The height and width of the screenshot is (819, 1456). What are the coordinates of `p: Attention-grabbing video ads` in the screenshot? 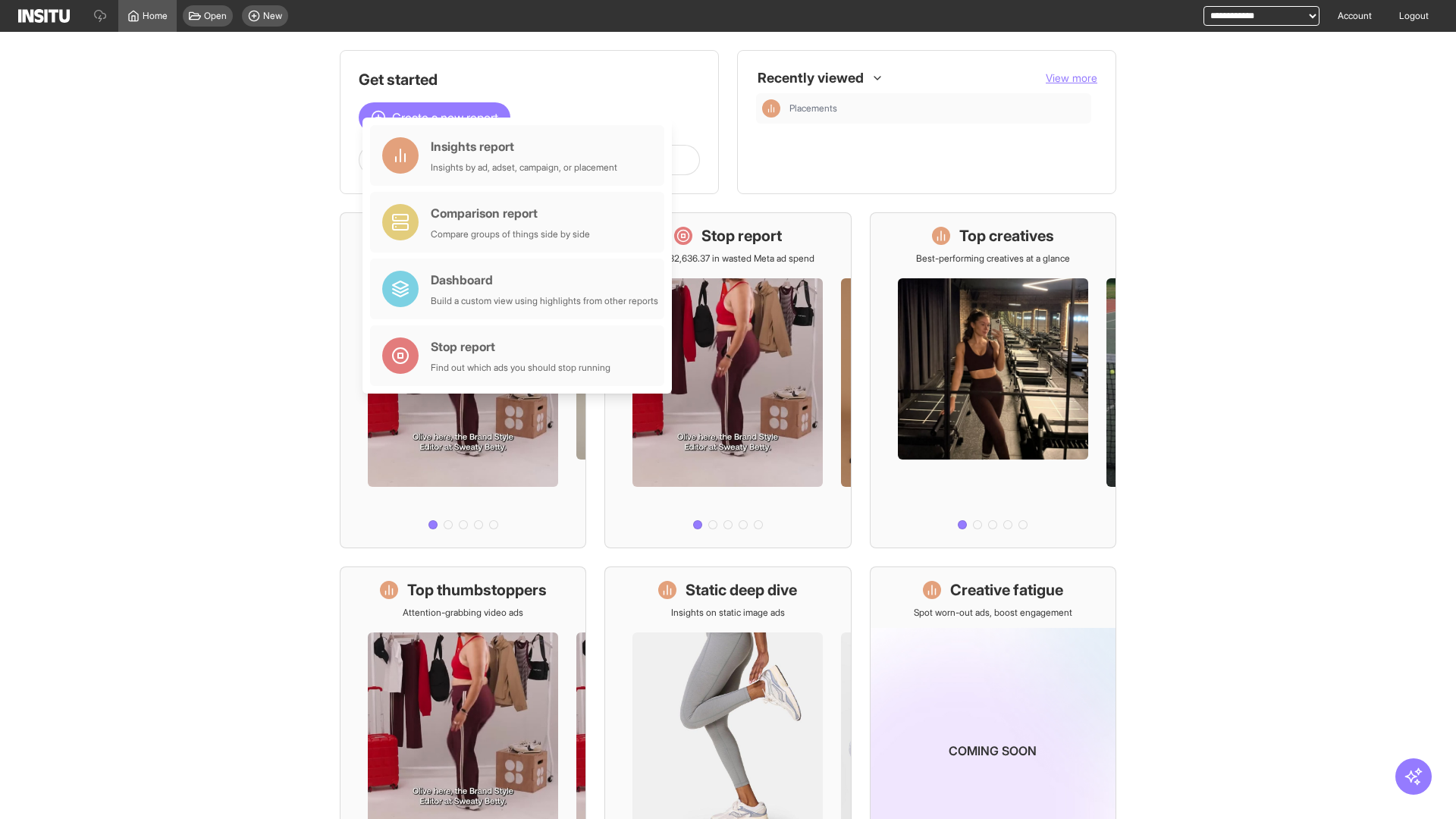 It's located at (462, 612).